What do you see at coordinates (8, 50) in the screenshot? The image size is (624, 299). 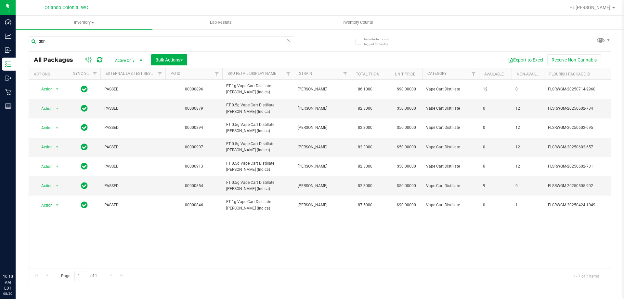 I see `inline-svg: Inbound` at bounding box center [8, 50].